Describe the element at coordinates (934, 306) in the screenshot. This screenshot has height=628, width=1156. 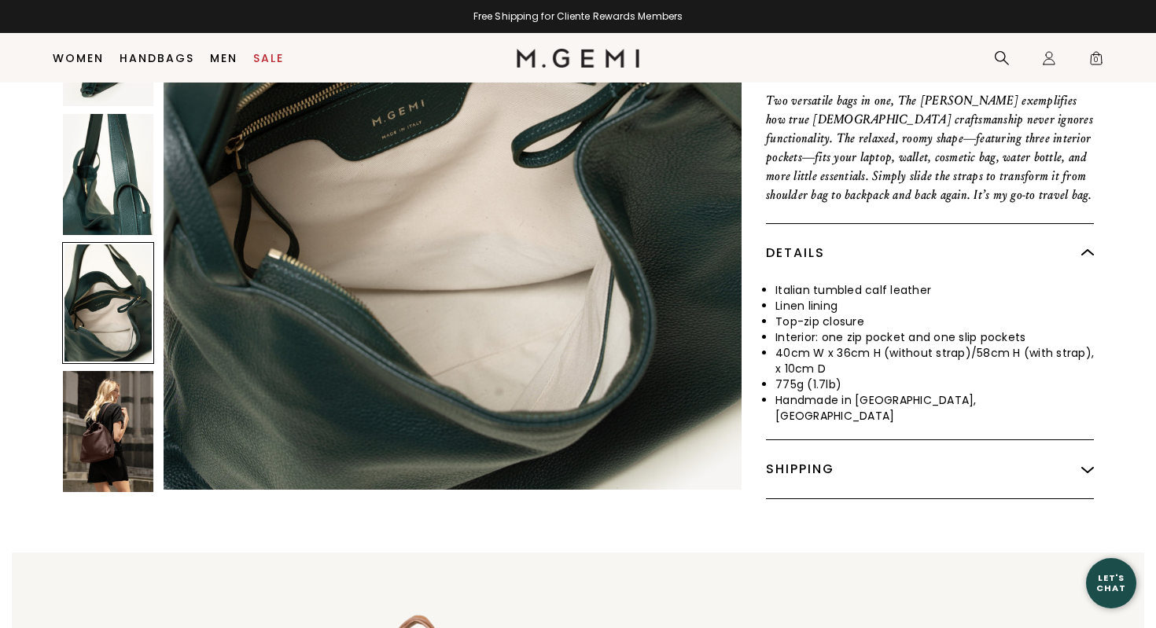
I see `li: Linen lining` at that location.